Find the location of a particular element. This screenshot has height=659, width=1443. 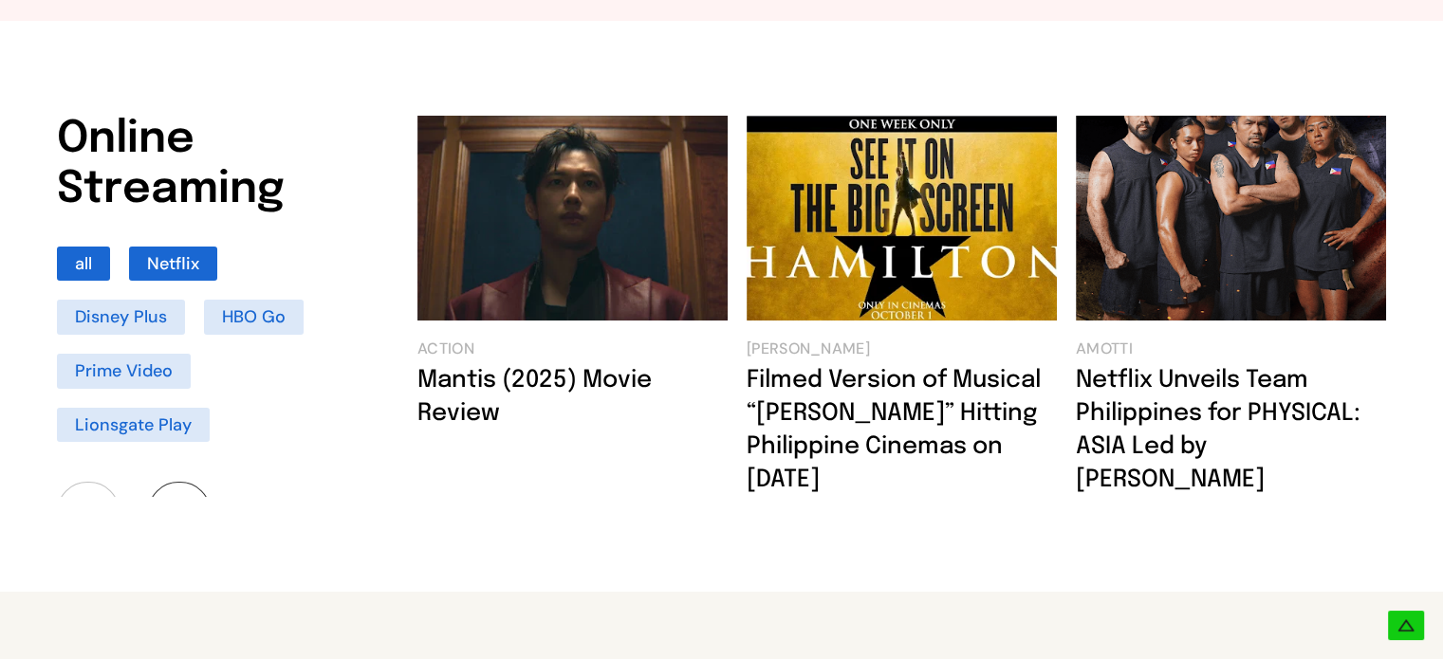

li: Netflix is located at coordinates (173, 264).